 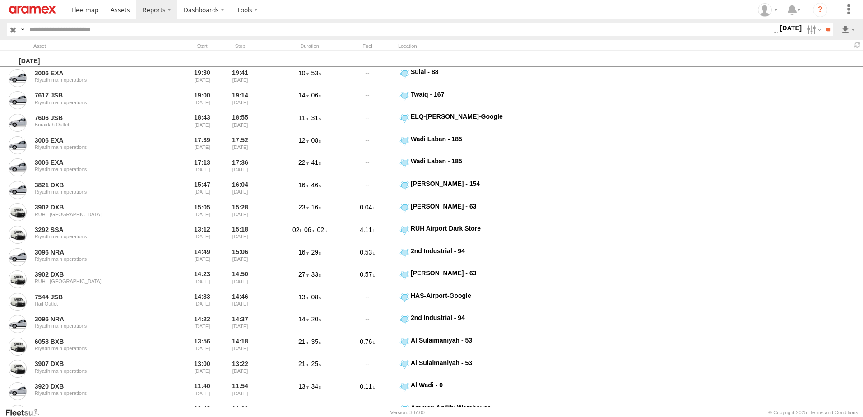 What do you see at coordinates (460, 407) in the screenshot?
I see `div: Aramex-Agility Warehouse` at bounding box center [460, 407].